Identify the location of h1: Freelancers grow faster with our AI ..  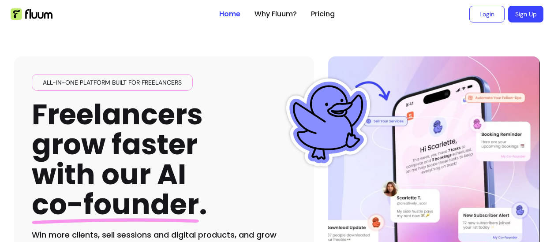
(120, 160).